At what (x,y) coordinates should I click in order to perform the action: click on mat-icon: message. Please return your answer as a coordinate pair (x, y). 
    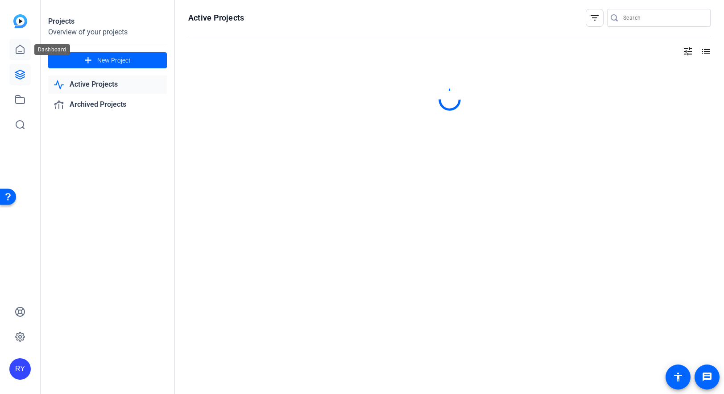
    Looking at the image, I should click on (707, 377).